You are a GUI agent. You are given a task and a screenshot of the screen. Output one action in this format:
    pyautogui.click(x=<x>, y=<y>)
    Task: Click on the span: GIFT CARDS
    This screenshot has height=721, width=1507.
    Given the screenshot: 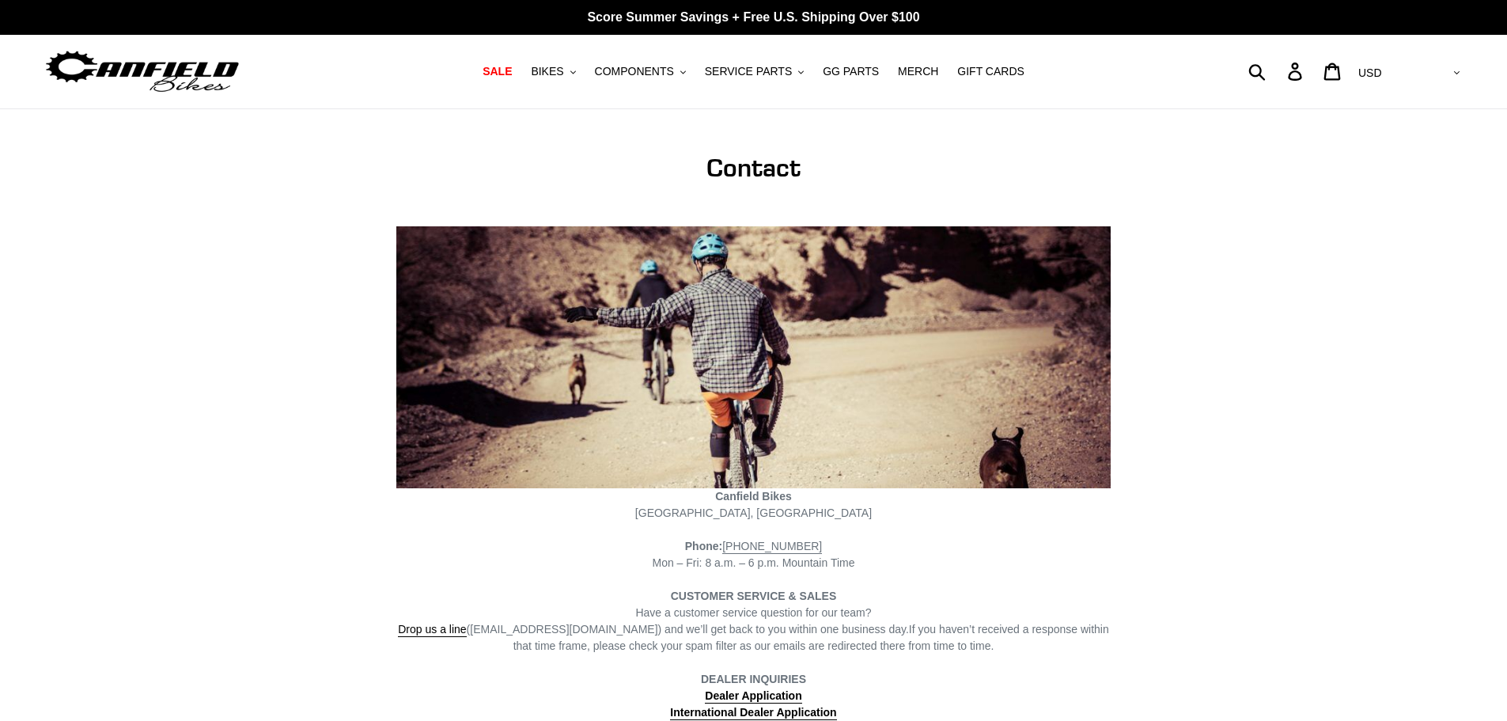 What is the action you would take?
    pyautogui.click(x=990, y=71)
    